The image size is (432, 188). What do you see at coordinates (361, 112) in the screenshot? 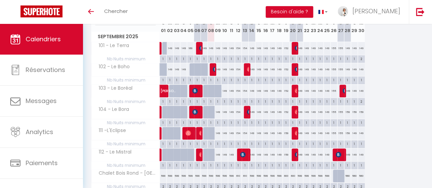
I see `div: 159` at bounding box center [361, 112].